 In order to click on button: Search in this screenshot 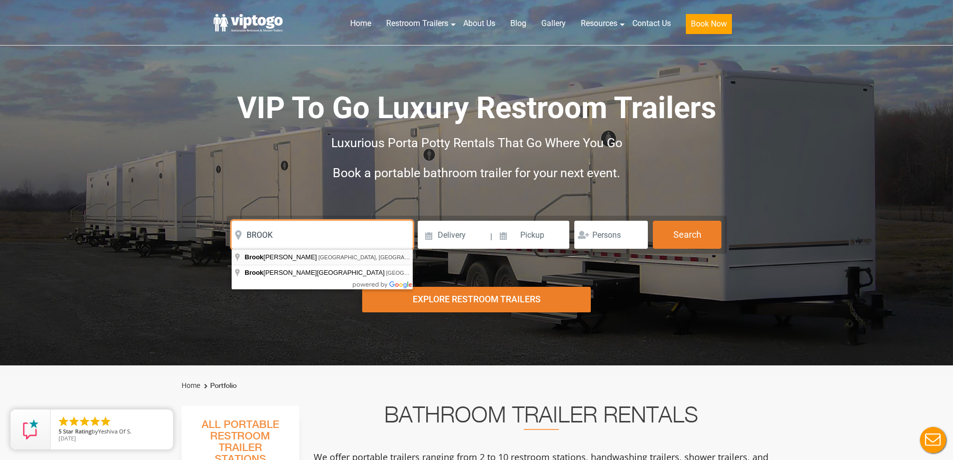, I will do `click(687, 235)`.